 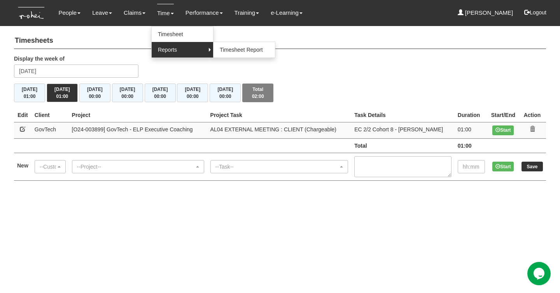 What do you see at coordinates (279, 167) in the screenshot?
I see `button: --Task--` at bounding box center [279, 167].